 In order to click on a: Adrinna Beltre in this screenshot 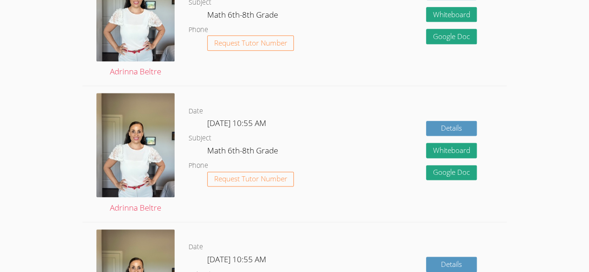, I will do `click(136, 154)`.